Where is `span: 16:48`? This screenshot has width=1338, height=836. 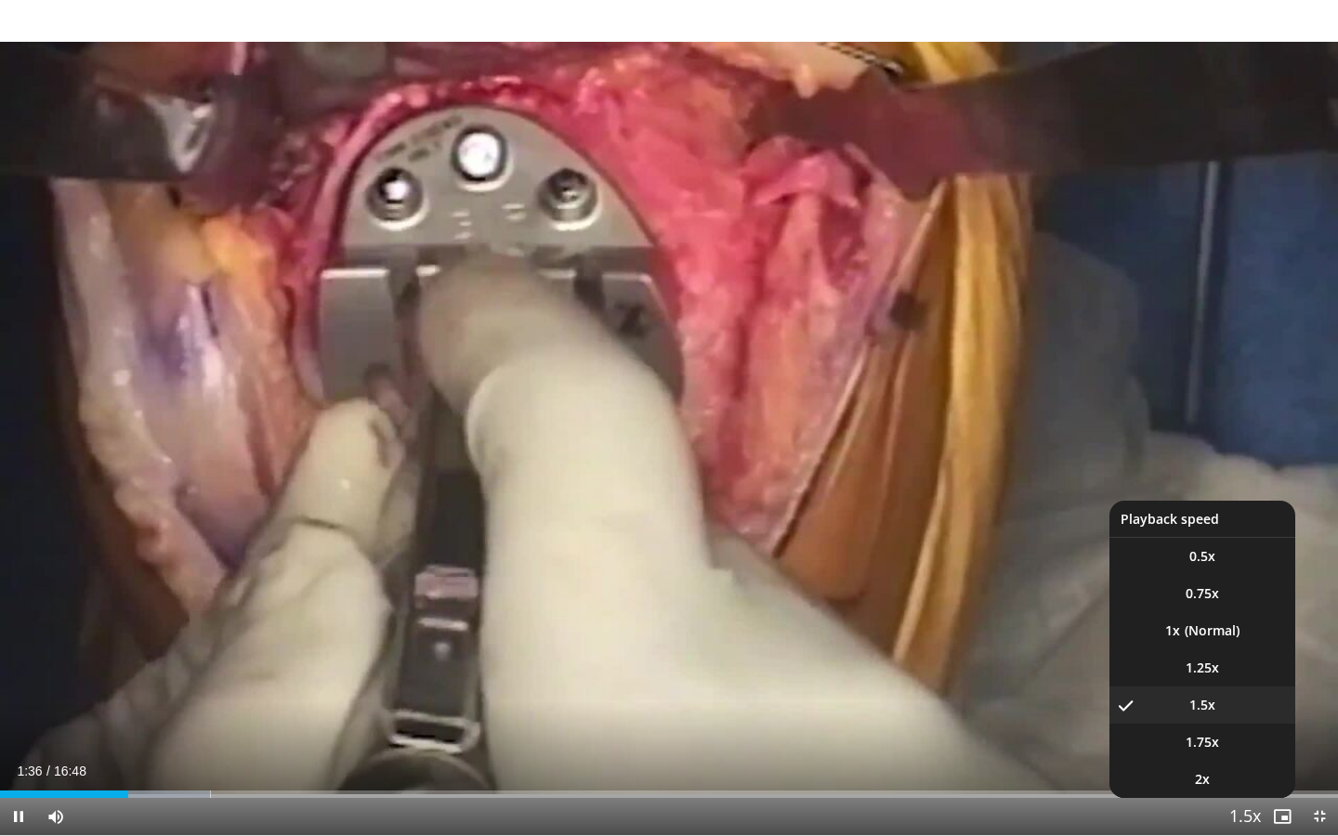
span: 16:48 is located at coordinates (70, 771).